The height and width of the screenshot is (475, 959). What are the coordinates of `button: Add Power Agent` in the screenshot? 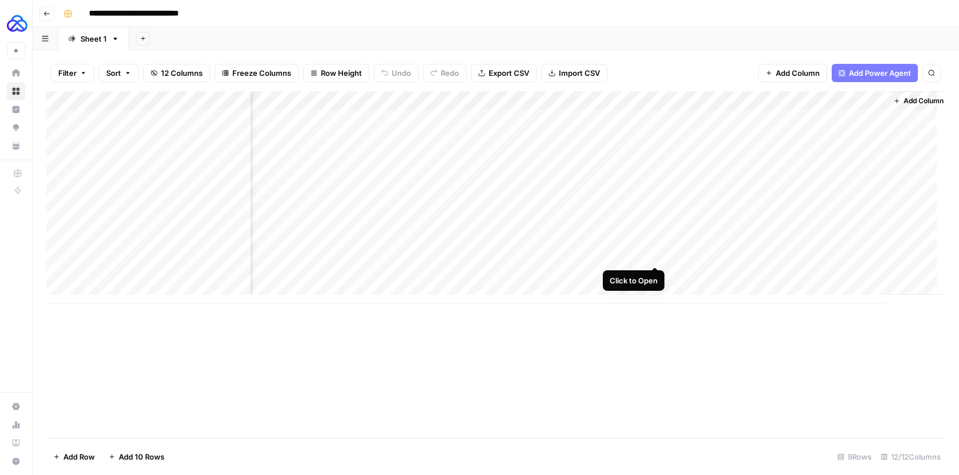 It's located at (874, 73).